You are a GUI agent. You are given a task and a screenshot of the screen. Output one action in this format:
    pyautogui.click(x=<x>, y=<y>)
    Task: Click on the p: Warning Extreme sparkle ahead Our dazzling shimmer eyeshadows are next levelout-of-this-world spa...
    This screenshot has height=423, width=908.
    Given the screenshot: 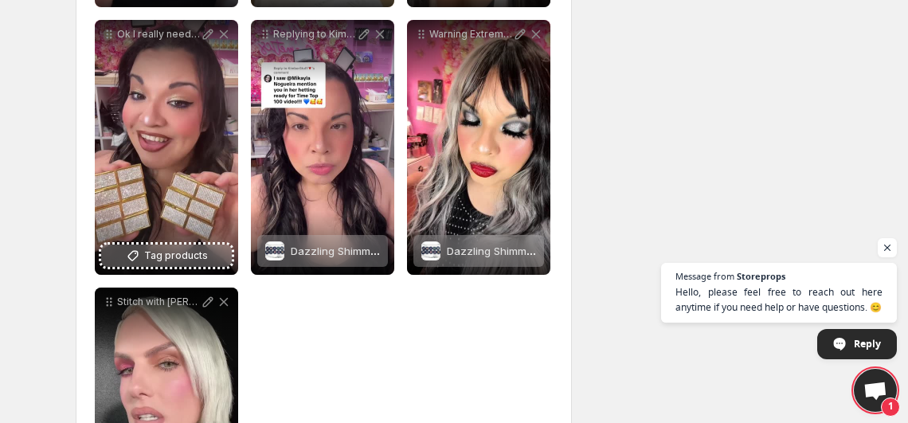 What is the action you would take?
    pyautogui.click(x=471, y=34)
    